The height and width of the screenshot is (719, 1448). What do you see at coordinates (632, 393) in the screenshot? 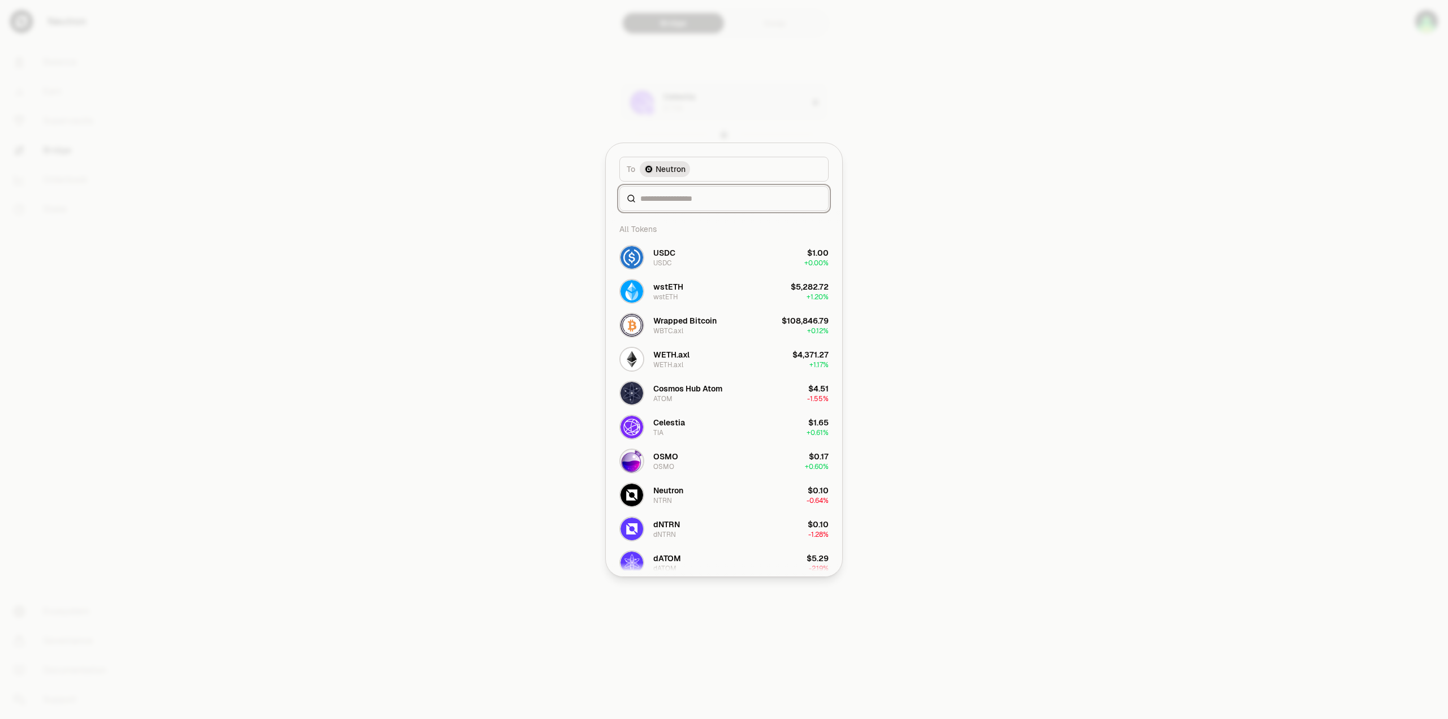
I see `img: ATOM Logo` at bounding box center [632, 393].